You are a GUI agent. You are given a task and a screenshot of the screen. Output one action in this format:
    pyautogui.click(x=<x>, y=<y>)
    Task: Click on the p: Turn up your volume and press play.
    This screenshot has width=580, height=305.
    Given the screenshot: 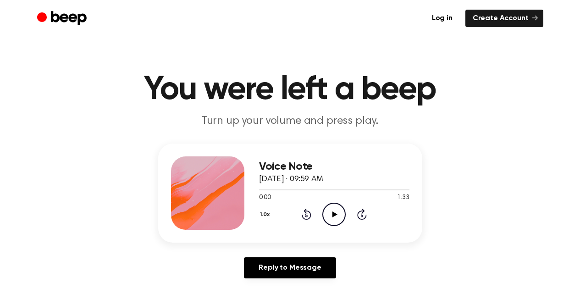 What is the action you would take?
    pyautogui.click(x=290, y=121)
    